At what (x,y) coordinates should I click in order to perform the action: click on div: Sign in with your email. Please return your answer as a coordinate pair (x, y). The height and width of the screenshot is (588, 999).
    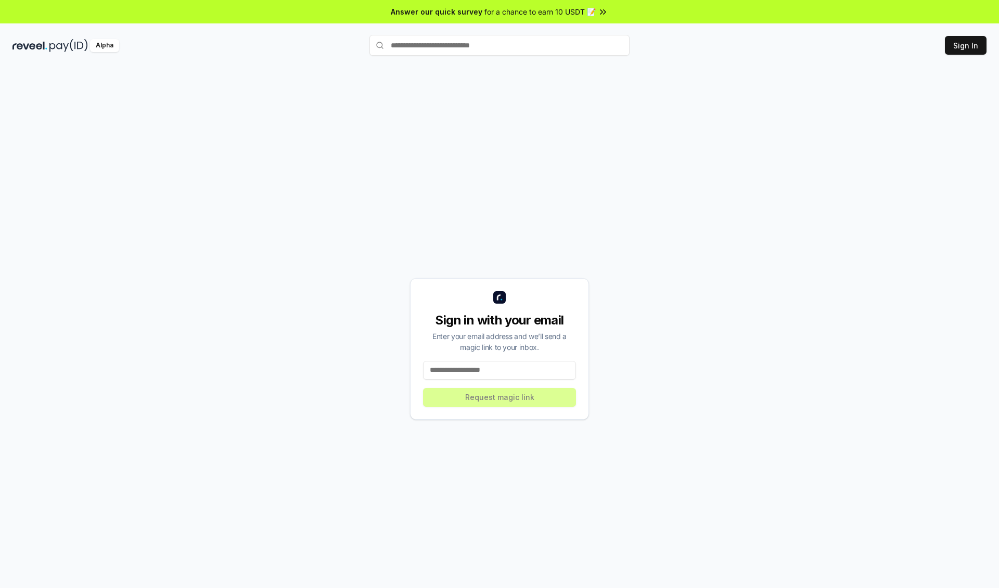
    Looking at the image, I should click on (500, 320).